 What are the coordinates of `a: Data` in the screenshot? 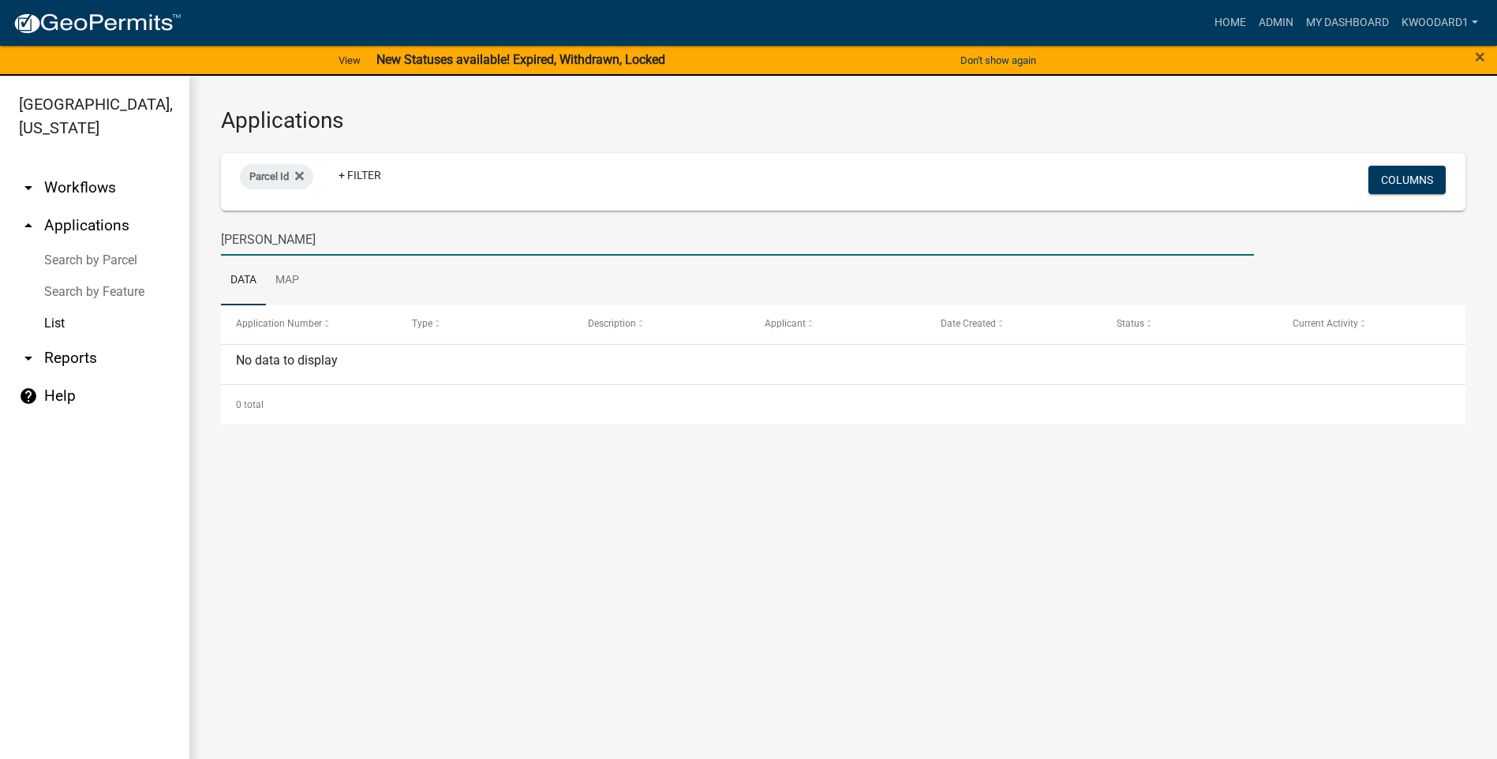 It's located at (243, 281).